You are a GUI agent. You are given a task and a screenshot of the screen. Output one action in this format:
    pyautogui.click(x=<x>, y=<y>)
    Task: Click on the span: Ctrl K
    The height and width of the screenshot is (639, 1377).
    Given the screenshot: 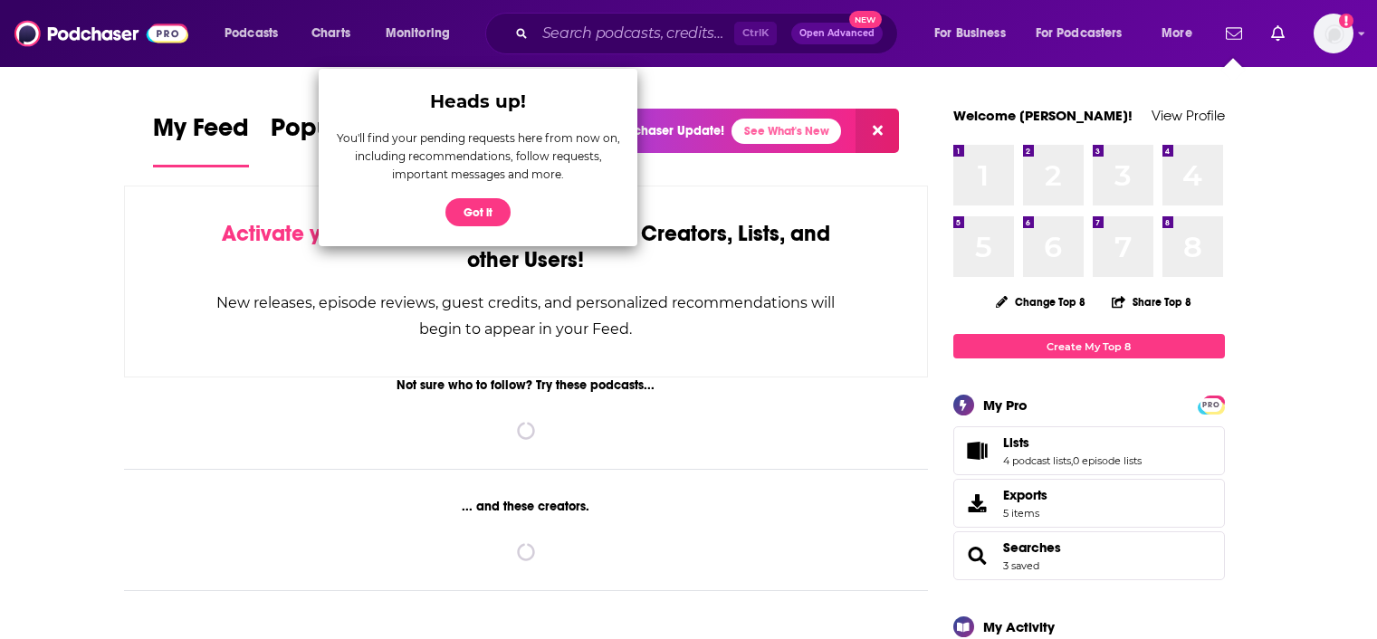 What is the action you would take?
    pyautogui.click(x=755, y=34)
    